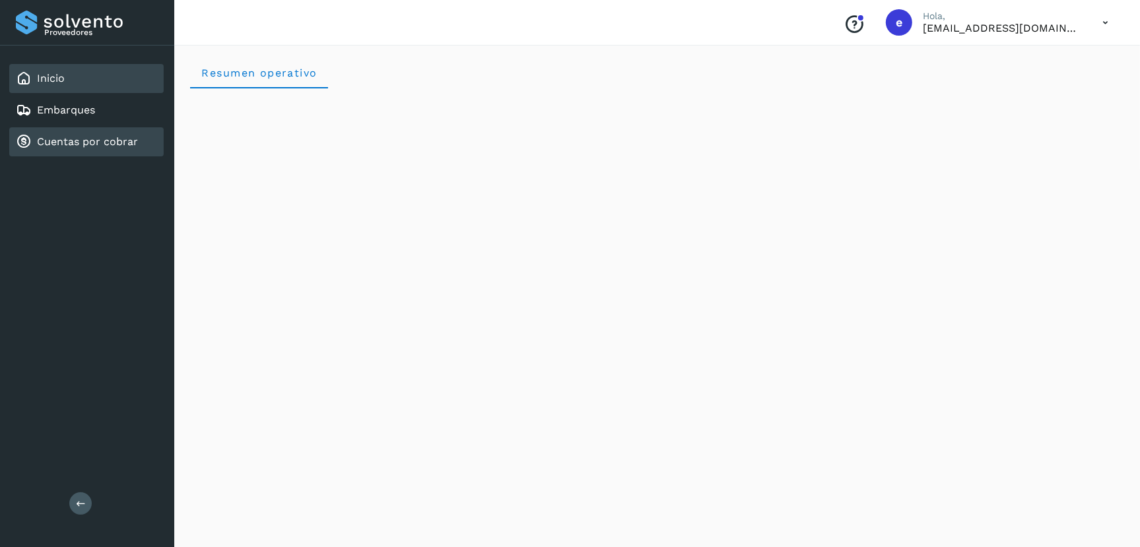  What do you see at coordinates (51, 78) in the screenshot?
I see `a: Inicio` at bounding box center [51, 78].